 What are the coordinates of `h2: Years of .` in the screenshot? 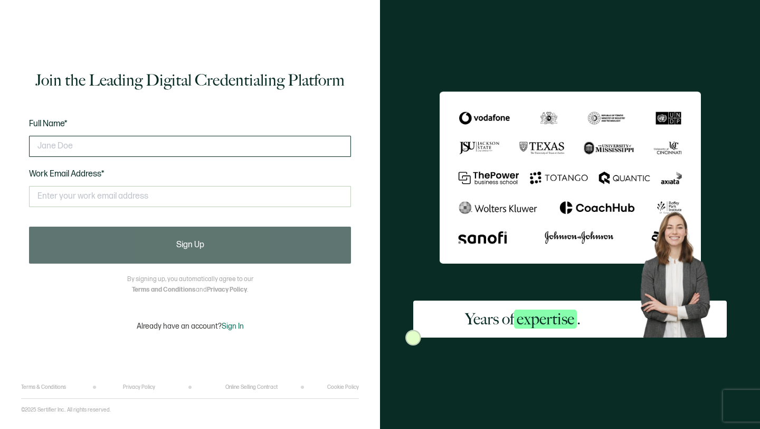 It's located at (523, 319).